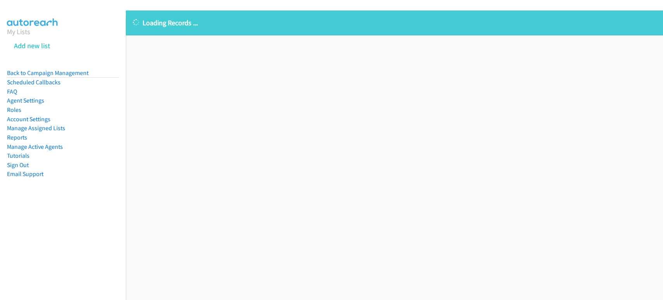 The image size is (663, 300). What do you see at coordinates (18, 165) in the screenshot?
I see `a: Sign Out` at bounding box center [18, 165].